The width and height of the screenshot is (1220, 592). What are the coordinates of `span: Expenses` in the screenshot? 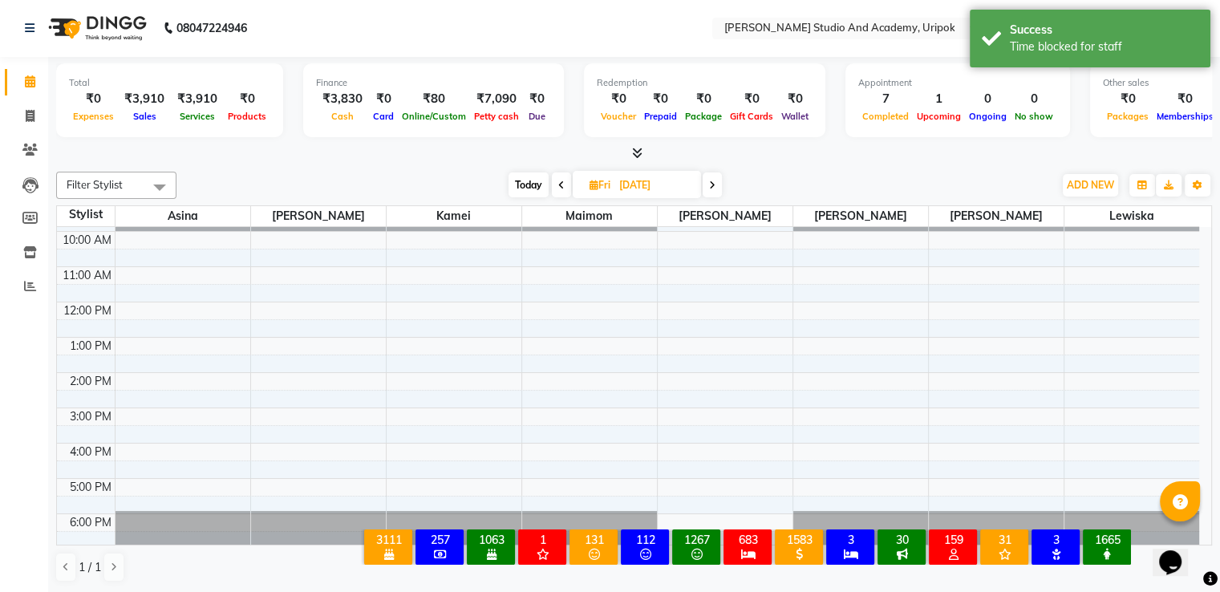 It's located at (93, 116).